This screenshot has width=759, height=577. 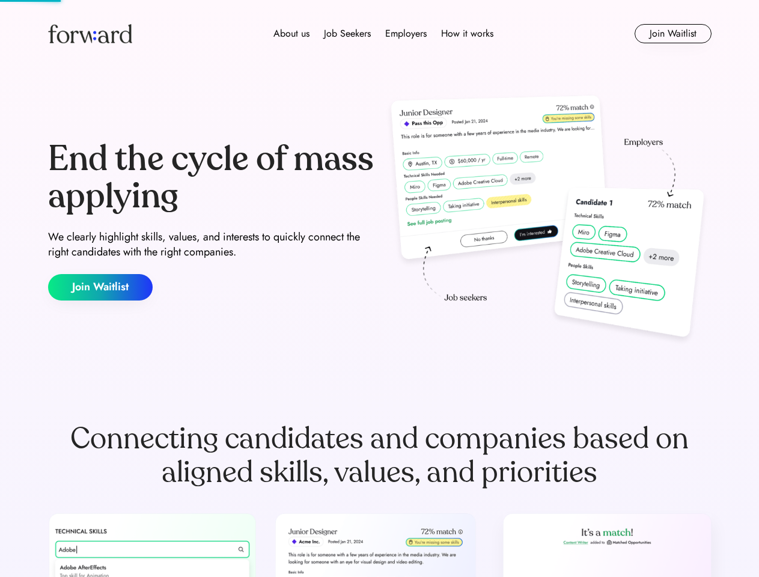 I want to click on div: End the cycle of mass applying, so click(x=212, y=177).